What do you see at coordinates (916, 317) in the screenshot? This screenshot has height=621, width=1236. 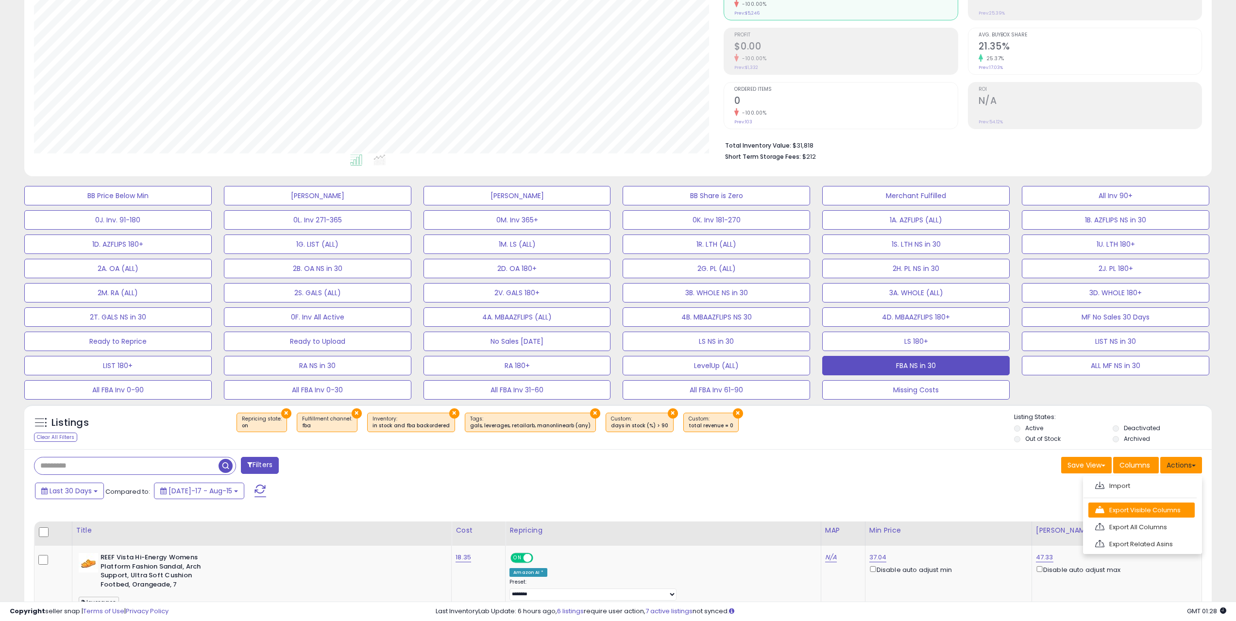 I see `button: 4D. MBAAZFLIPS 180+` at bounding box center [916, 317].